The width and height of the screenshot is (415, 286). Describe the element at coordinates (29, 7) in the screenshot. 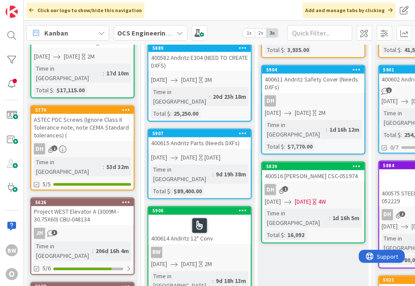

I see `span: Support` at that location.